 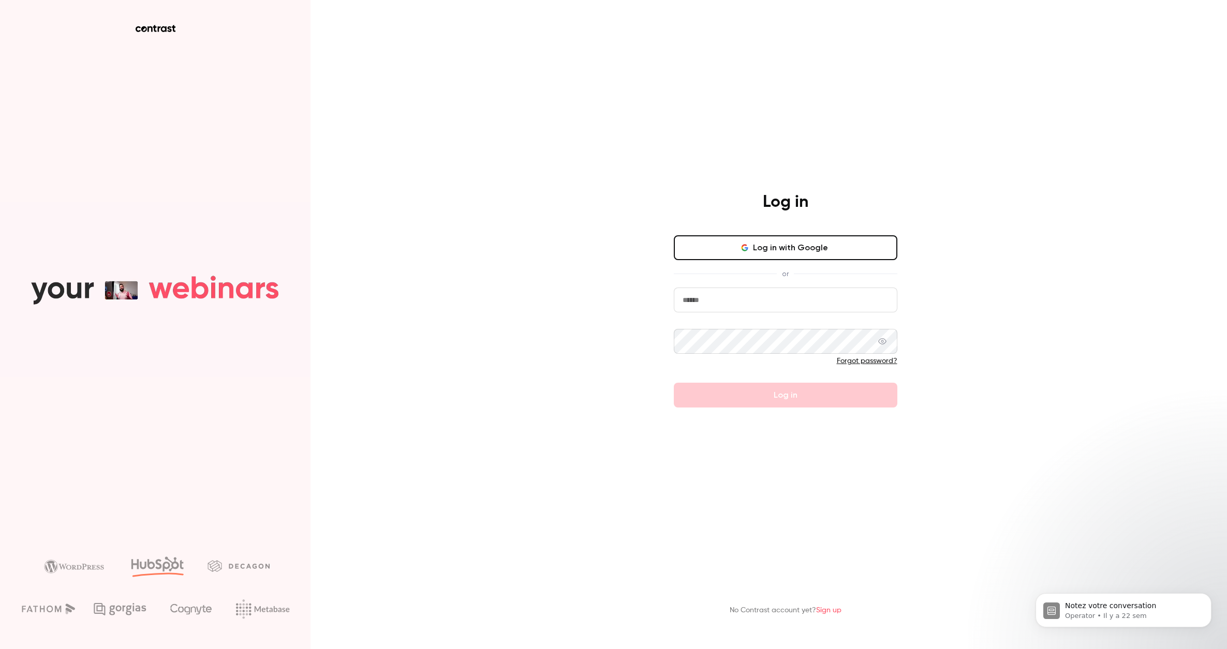 I want to click on div: message notification from Operator, Il y a 22 sem. Notez votre conversation, so click(x=103, y=39).